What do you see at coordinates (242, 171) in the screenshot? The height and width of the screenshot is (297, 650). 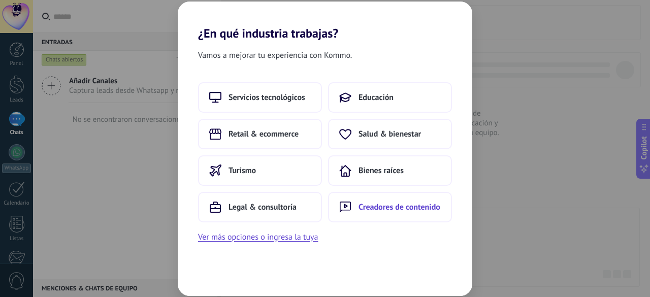 I see `span: Turismo` at bounding box center [242, 171].